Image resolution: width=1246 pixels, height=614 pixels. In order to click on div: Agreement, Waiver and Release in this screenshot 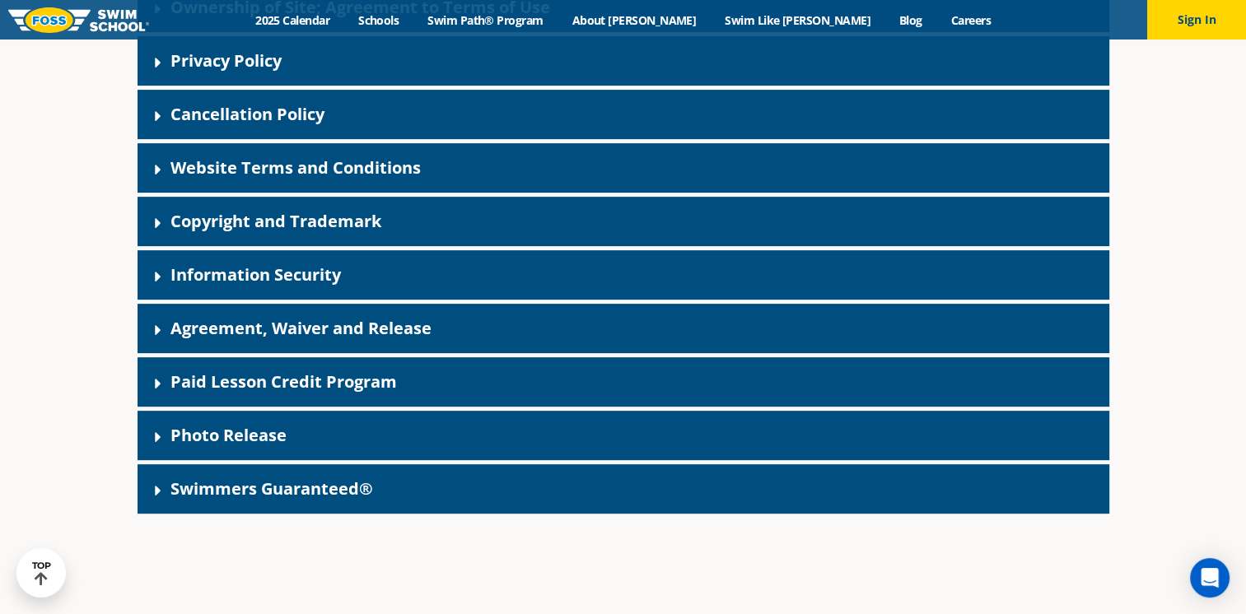, I will do `click(623, 329)`.